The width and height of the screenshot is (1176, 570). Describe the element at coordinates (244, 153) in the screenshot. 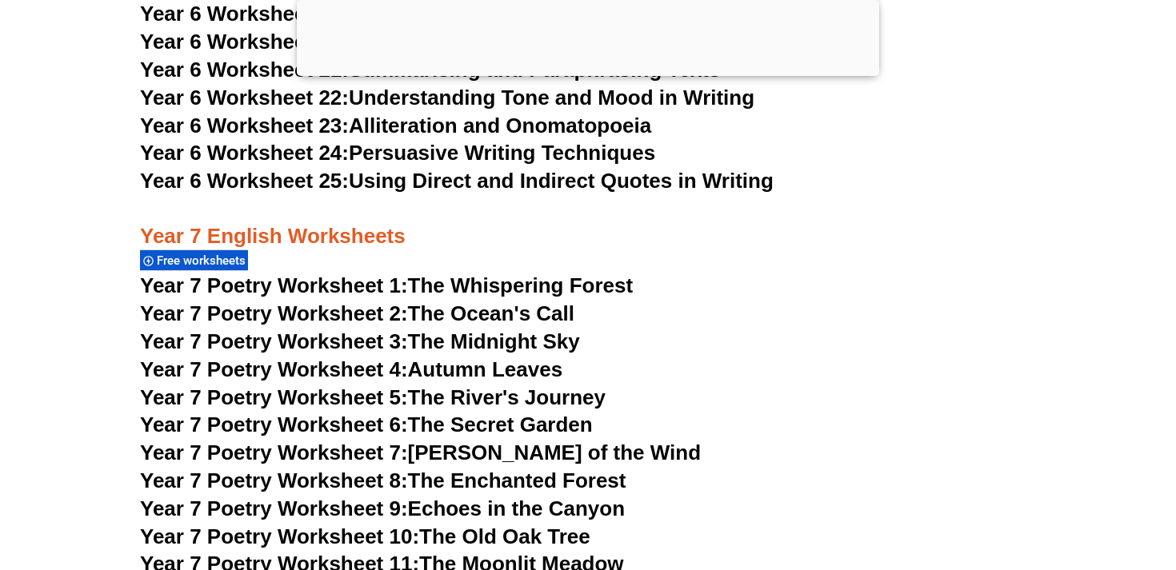

I see `span: Year 6 Worksheet 24:` at that location.